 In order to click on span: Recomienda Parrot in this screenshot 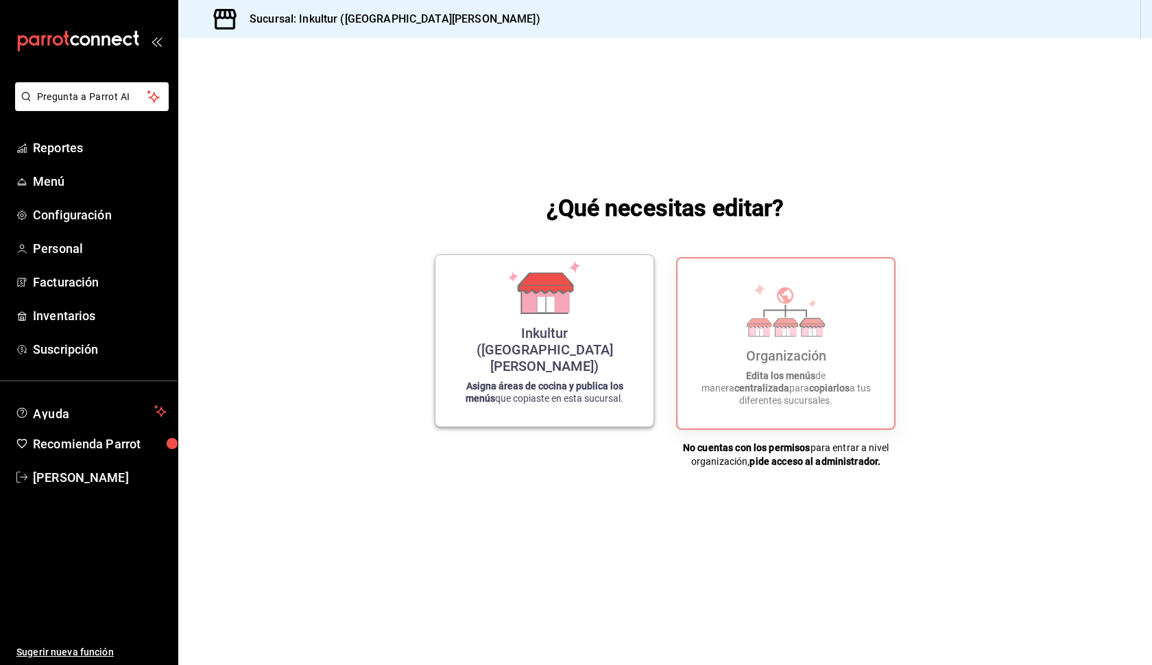, I will do `click(99, 444)`.